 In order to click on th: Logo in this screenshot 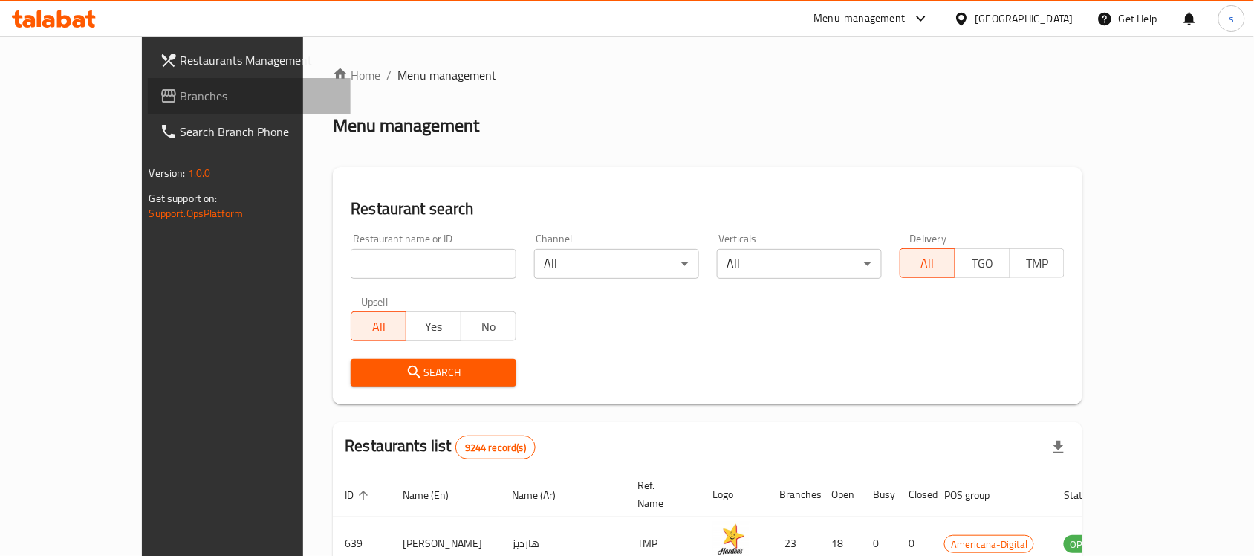, I will do `click(734, 494)`.